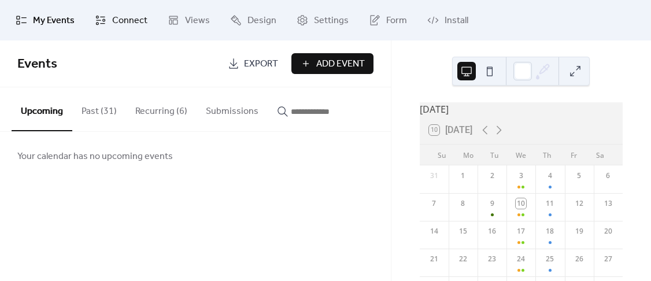 The image size is (651, 281). Describe the element at coordinates (323, 20) in the screenshot. I see `a: Settings` at that location.